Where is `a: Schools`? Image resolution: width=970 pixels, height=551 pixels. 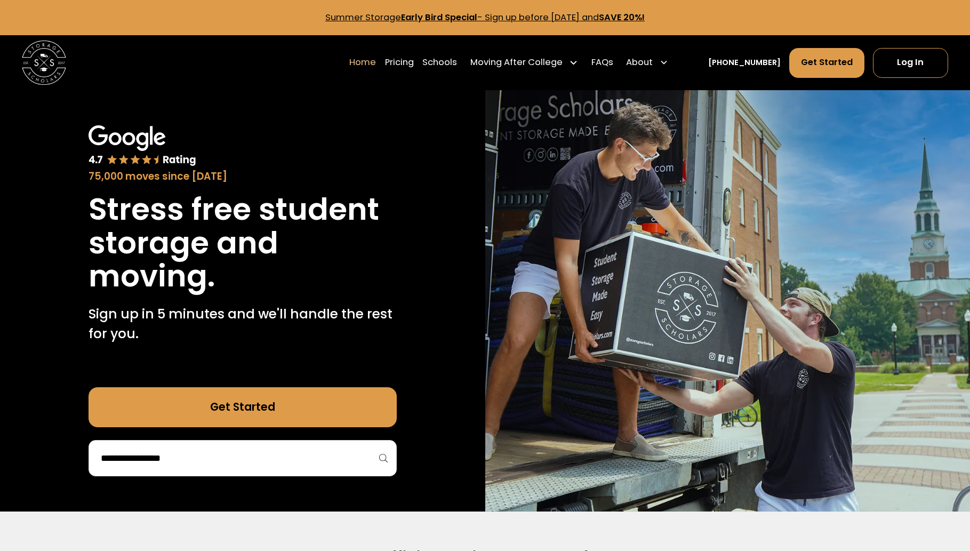 a: Schools is located at coordinates (439, 63).